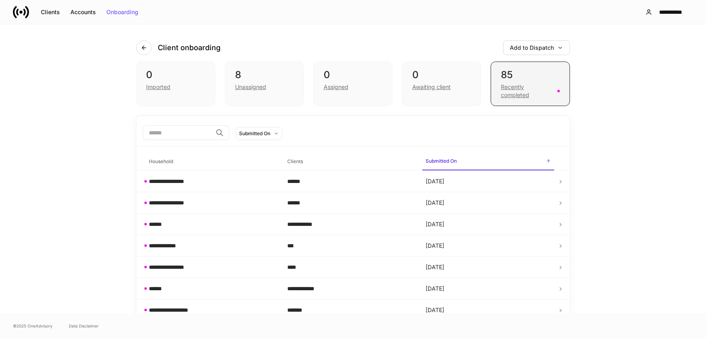  Describe the element at coordinates (431, 87) in the screenshot. I see `div: Awaiting client` at that location.